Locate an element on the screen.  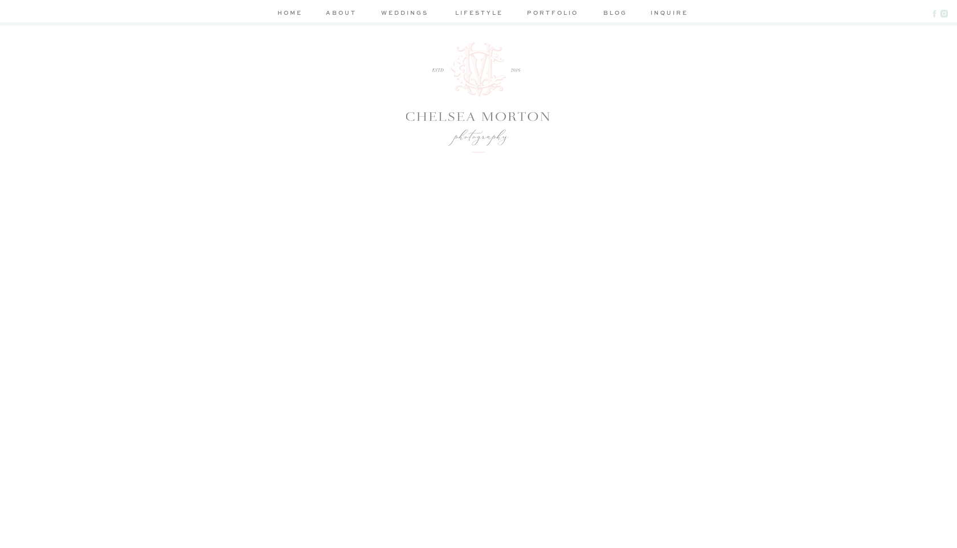
nav: inquire is located at coordinates (667, 14).